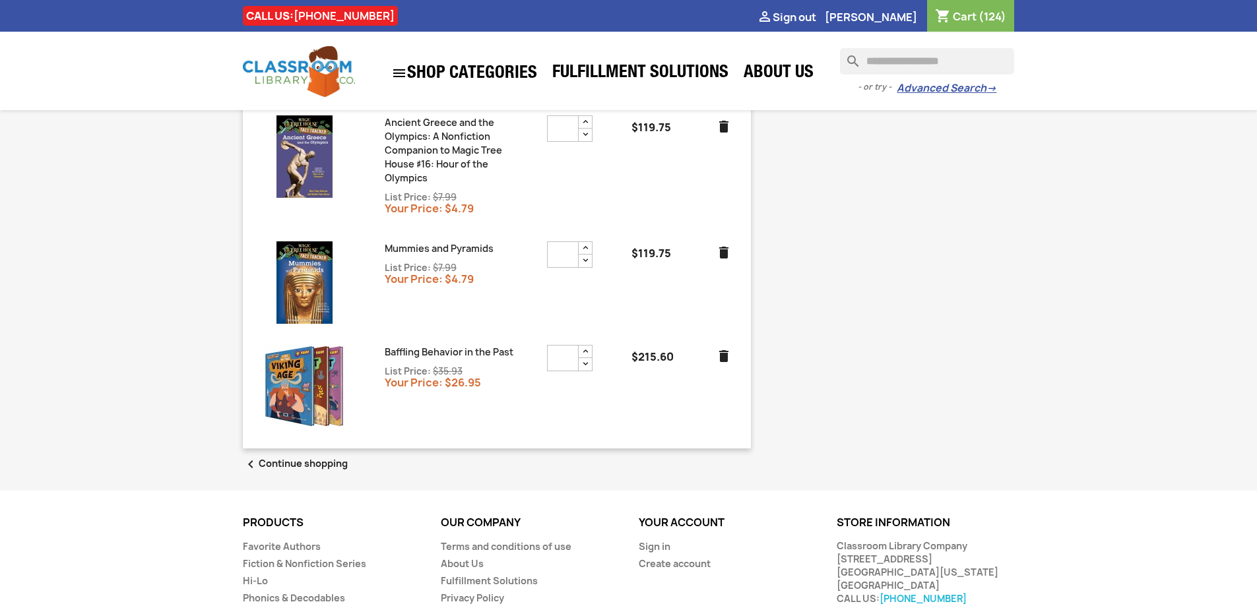  Describe the element at coordinates (449, 352) in the screenshot. I see `a: Baffling Behavior in the Past` at that location.